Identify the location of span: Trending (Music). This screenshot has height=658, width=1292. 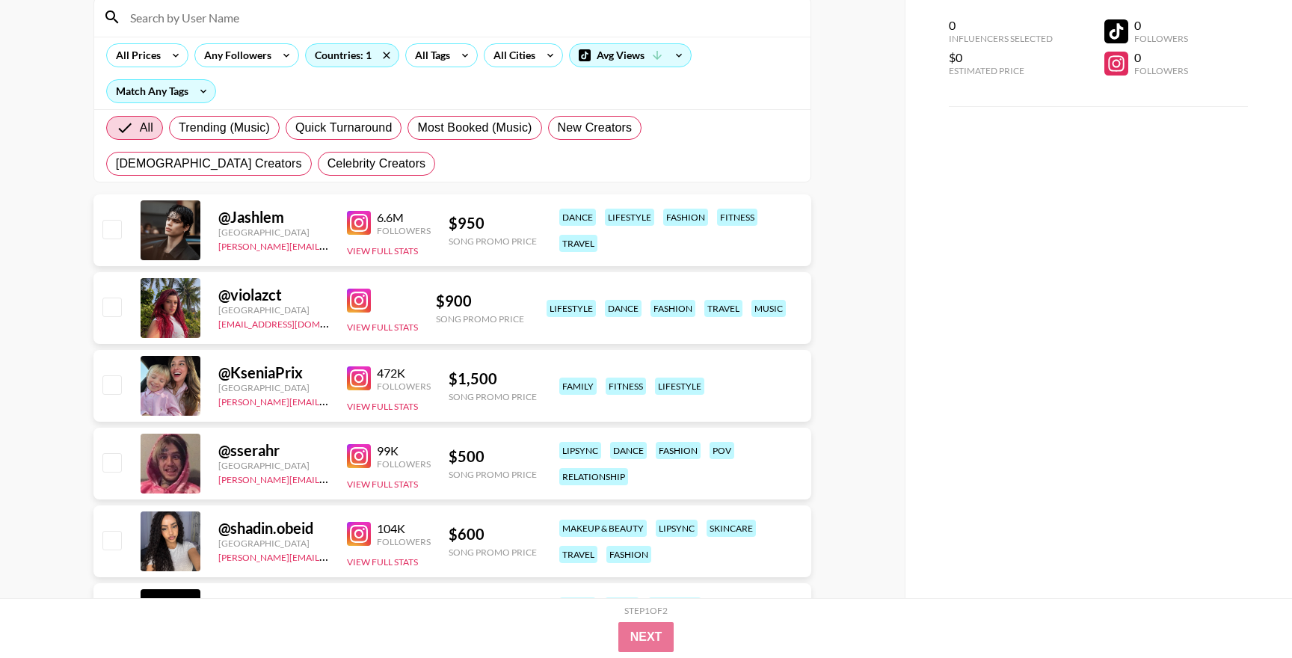
(224, 128).